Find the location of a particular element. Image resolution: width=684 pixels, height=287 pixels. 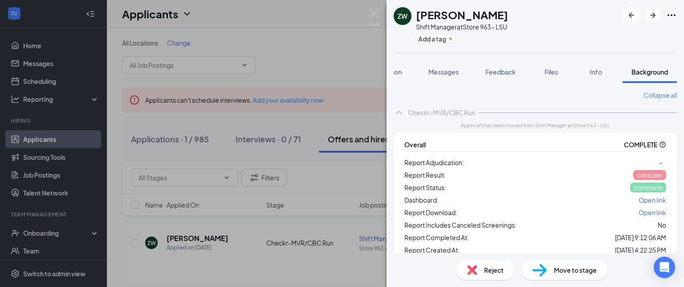

svg: QuestionInfo is located at coordinates (663, 144).